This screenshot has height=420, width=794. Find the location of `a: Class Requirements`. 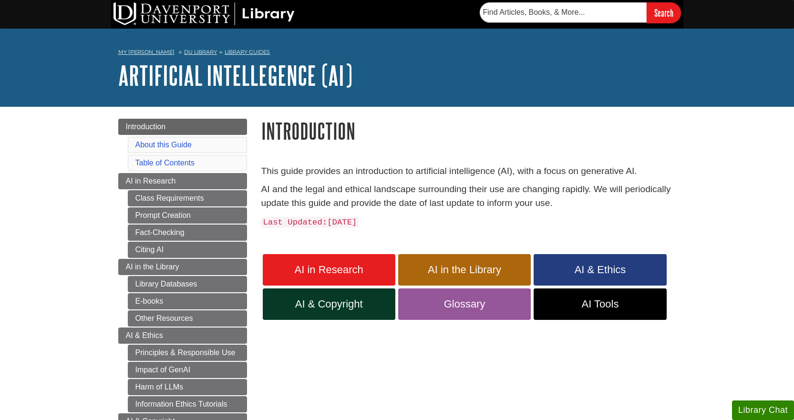

a: Class Requirements is located at coordinates (187, 198).